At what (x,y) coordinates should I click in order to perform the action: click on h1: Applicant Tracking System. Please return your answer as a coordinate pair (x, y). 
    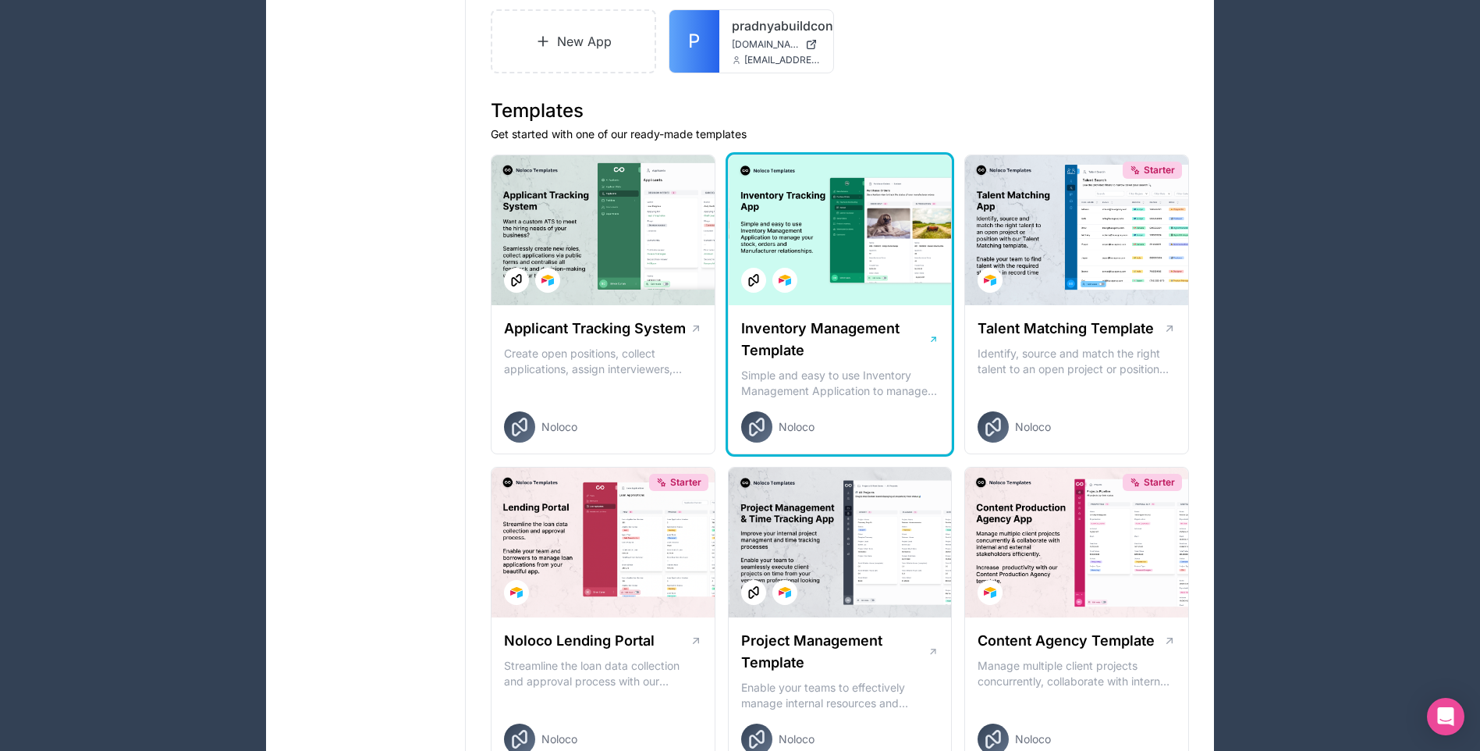
    Looking at the image, I should click on (595, 328).